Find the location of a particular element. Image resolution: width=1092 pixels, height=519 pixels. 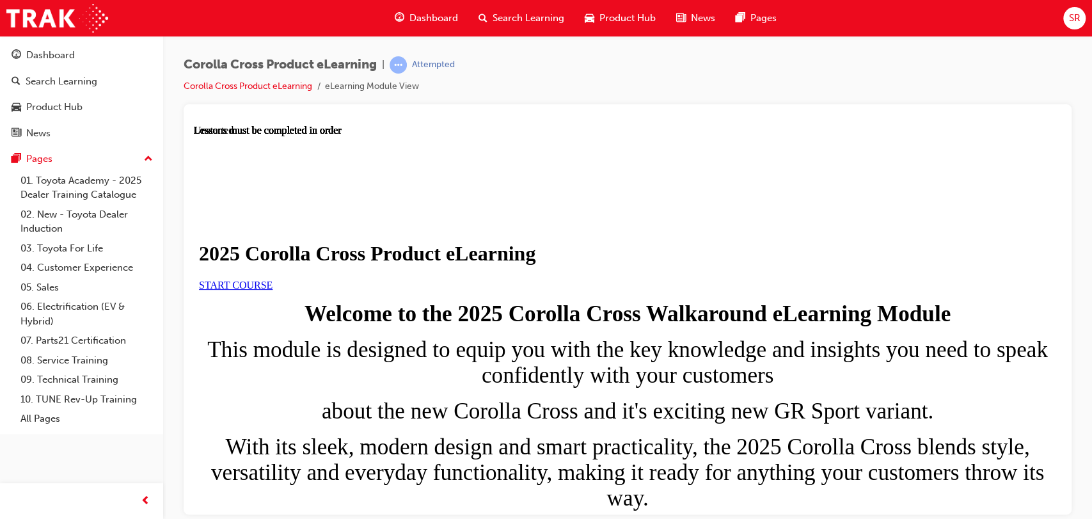

span: about the new Corolla Cross and it's exciting new GR Sport variant. is located at coordinates (434, 286).